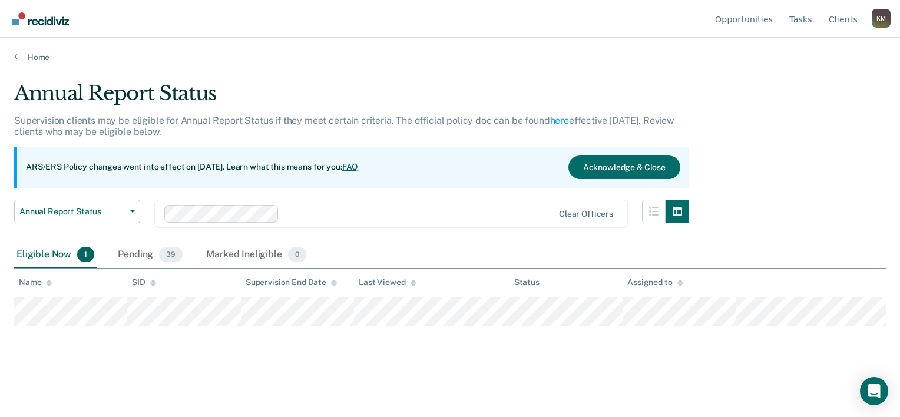 The height and width of the screenshot is (417, 900). What do you see at coordinates (881, 18) in the screenshot?
I see `div: K M` at bounding box center [881, 18].